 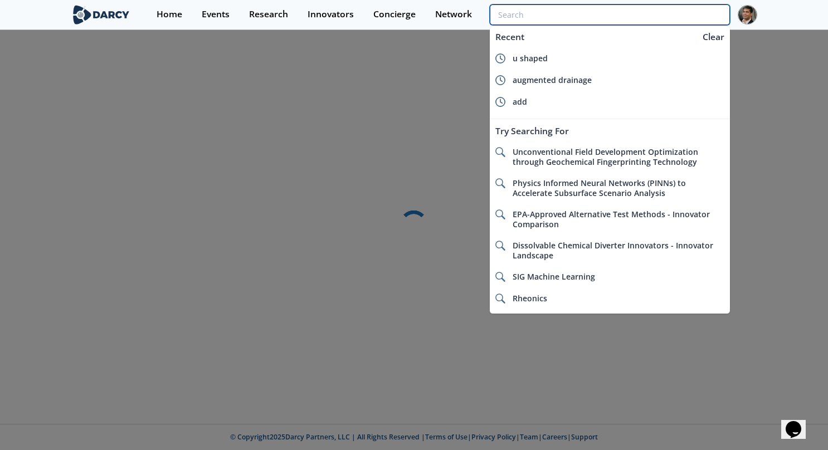 I want to click on span: u shaped, so click(x=530, y=58).